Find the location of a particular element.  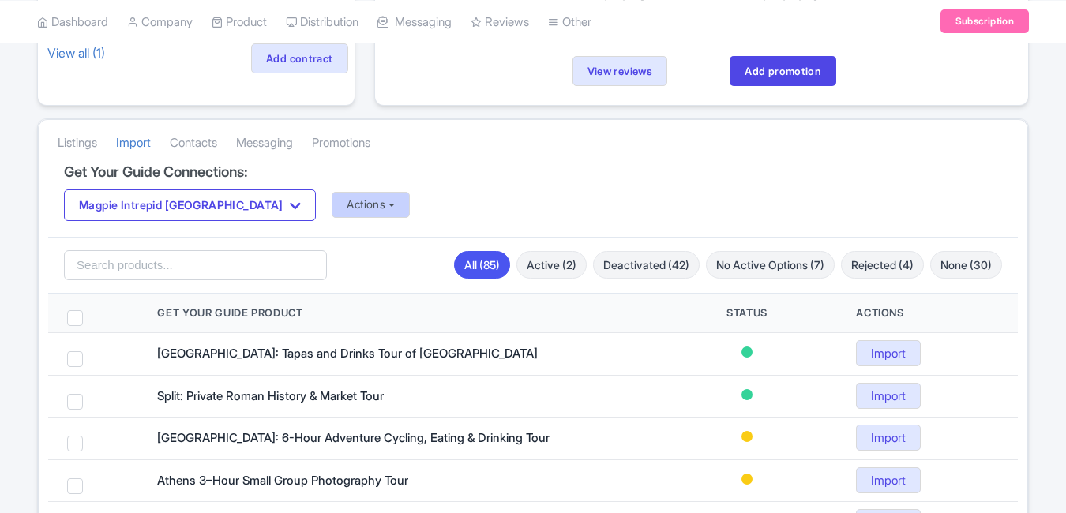

a: View all (1) is located at coordinates (76, 53).